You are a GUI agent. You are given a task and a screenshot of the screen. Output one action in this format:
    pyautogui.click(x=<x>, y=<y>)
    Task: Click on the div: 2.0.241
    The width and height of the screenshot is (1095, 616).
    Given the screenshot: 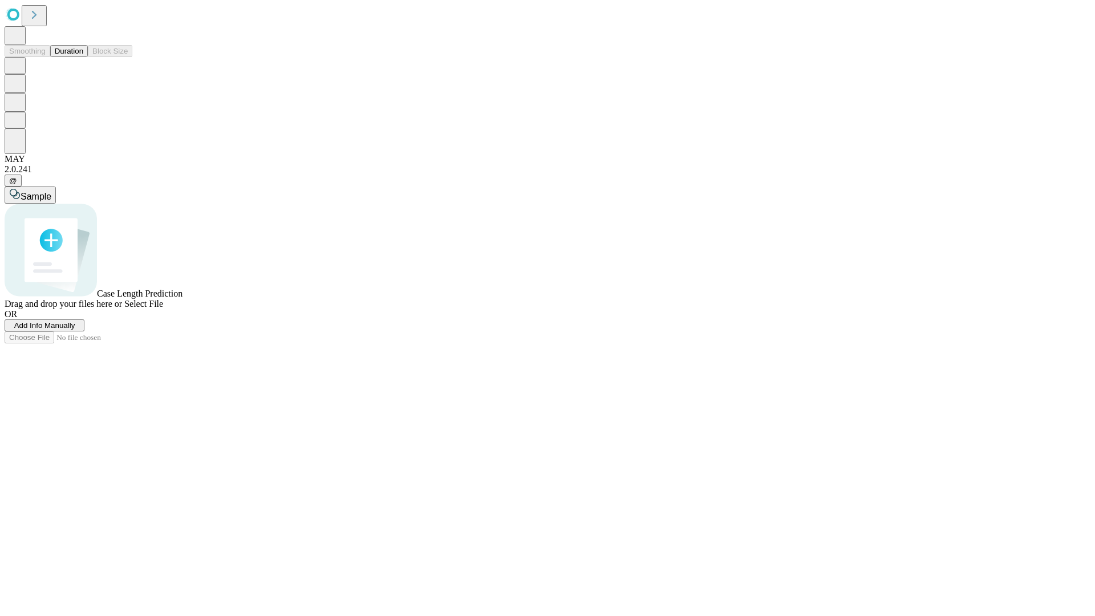 What is the action you would take?
    pyautogui.click(x=548, y=169)
    